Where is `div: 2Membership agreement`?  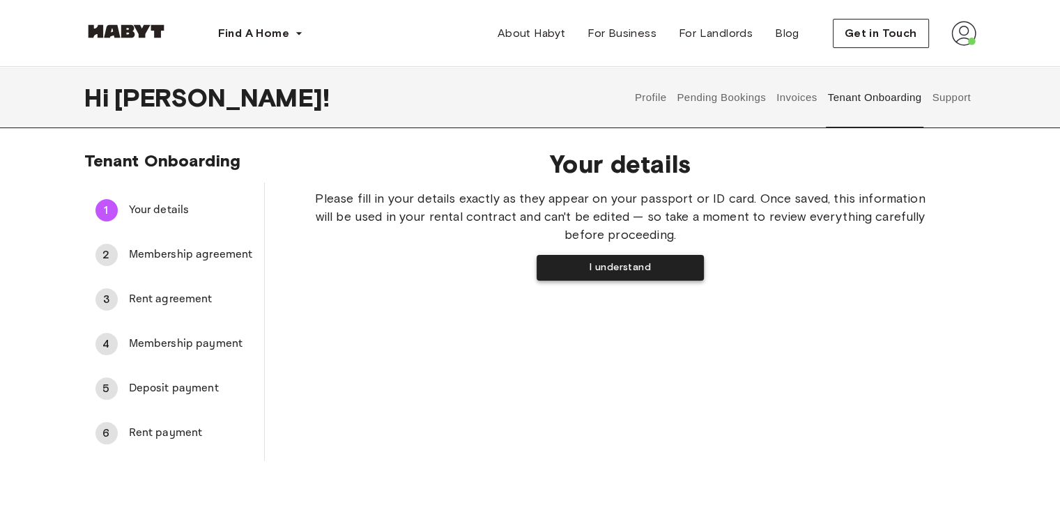 div: 2Membership agreement is located at coordinates (174, 255).